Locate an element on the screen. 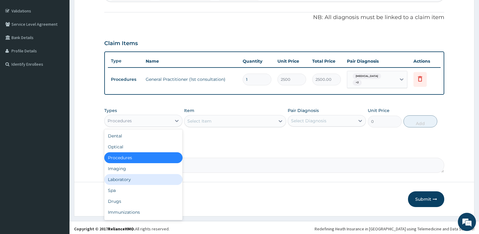 This screenshot has height=234, width=479. th: Type is located at coordinates (125, 61).